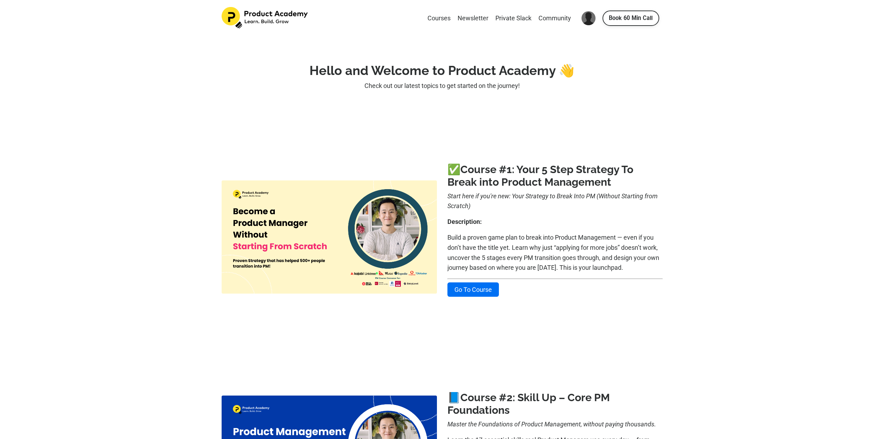 The image size is (884, 439). What do you see at coordinates (631, 18) in the screenshot?
I see `a: Book 60 Min Call` at bounding box center [631, 18].